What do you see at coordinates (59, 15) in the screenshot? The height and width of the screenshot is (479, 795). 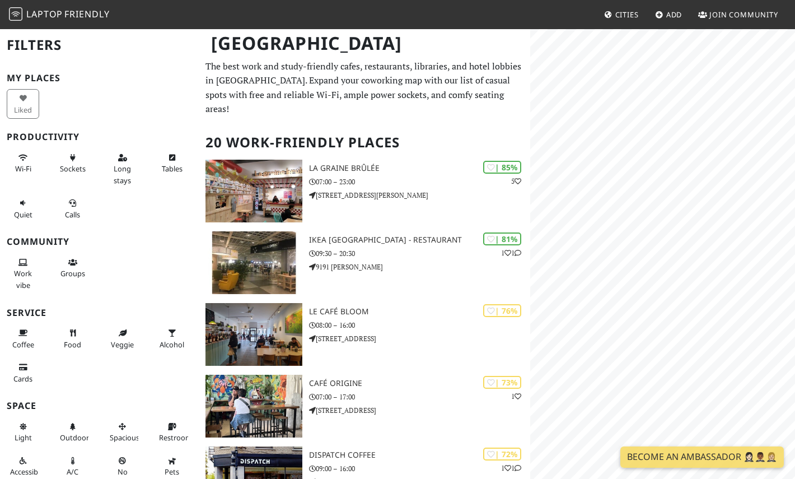 I see `a: LaptopFriendly LaptopFriendly` at bounding box center [59, 15].